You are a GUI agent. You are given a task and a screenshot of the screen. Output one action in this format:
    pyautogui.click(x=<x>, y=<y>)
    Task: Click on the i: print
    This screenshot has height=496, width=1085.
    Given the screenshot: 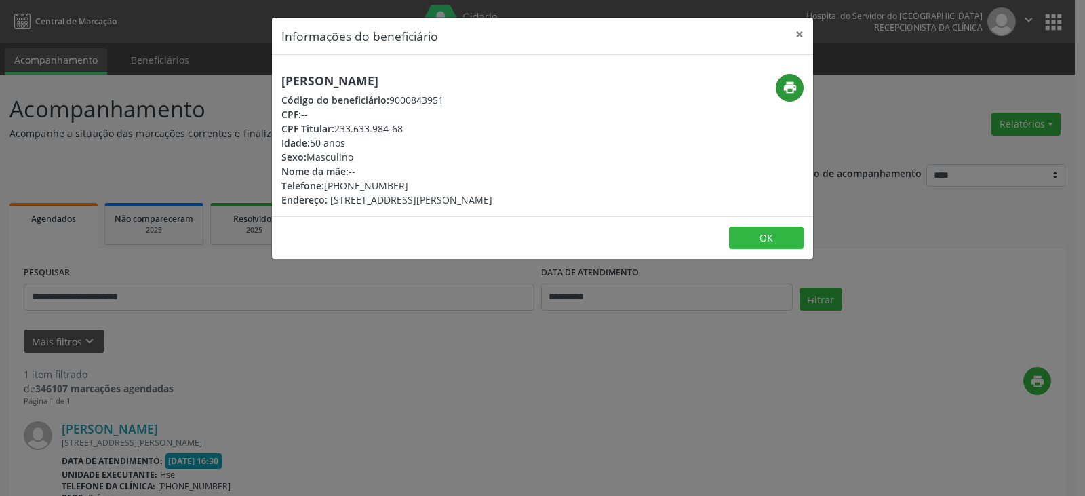 What is the action you would take?
    pyautogui.click(x=790, y=87)
    